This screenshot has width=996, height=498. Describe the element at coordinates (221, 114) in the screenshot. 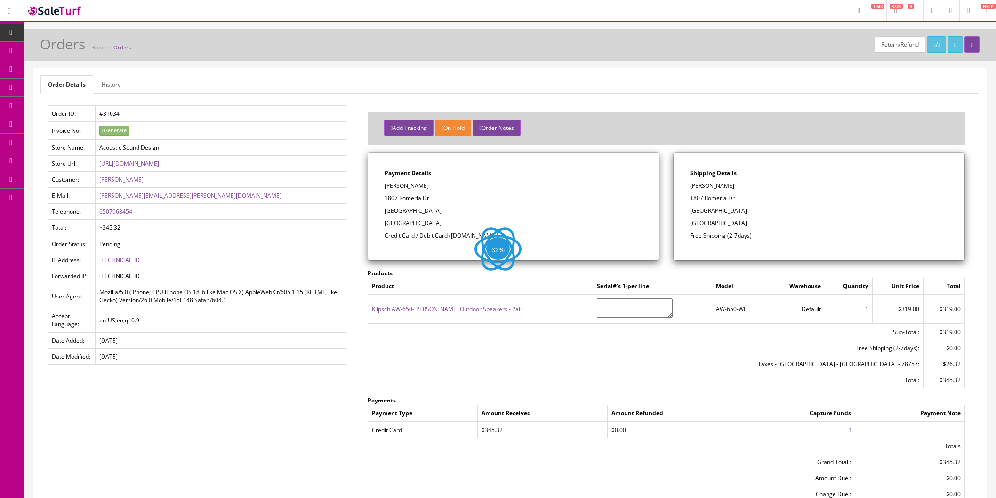

I see `td: #31634` at that location.